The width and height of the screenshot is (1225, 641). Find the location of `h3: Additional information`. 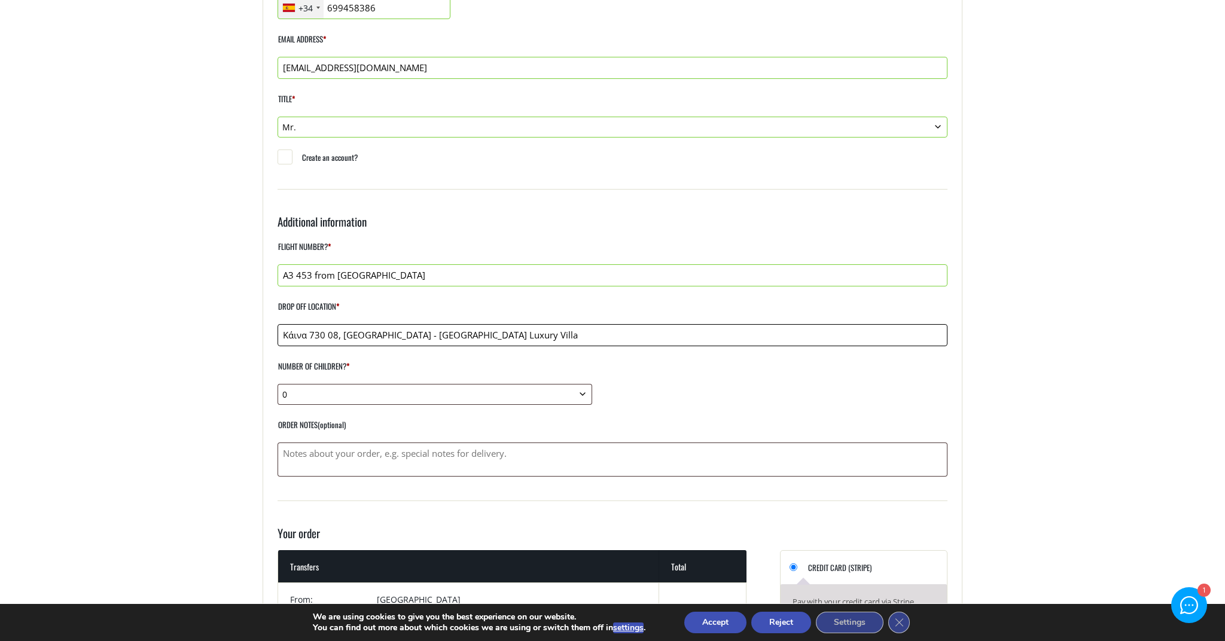

h3: Additional information is located at coordinates (612, 226).